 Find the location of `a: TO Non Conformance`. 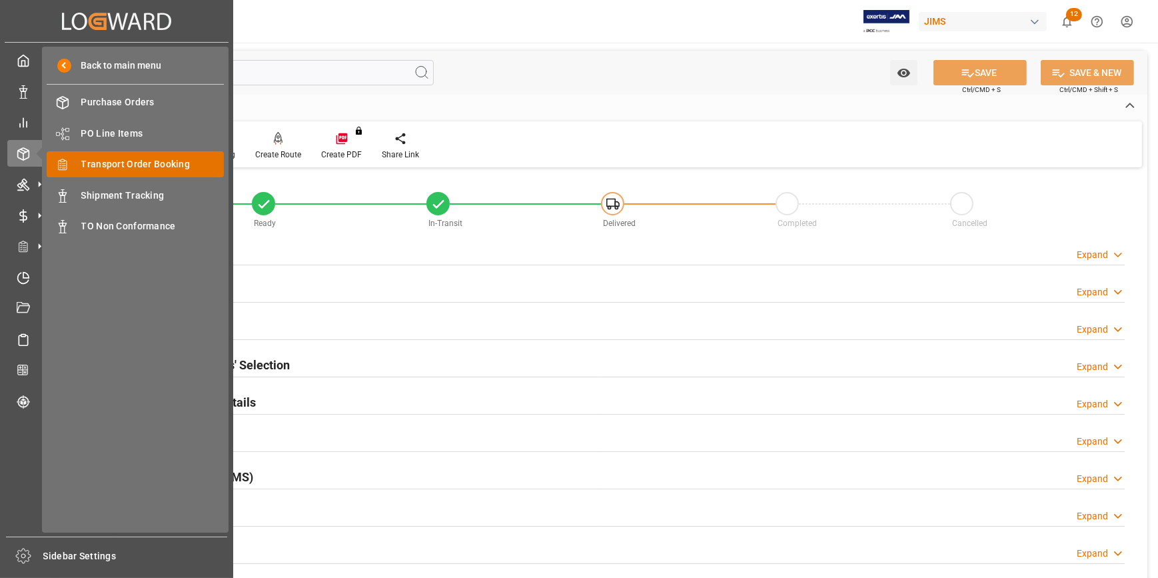

a: TO Non Conformance is located at coordinates (135, 226).